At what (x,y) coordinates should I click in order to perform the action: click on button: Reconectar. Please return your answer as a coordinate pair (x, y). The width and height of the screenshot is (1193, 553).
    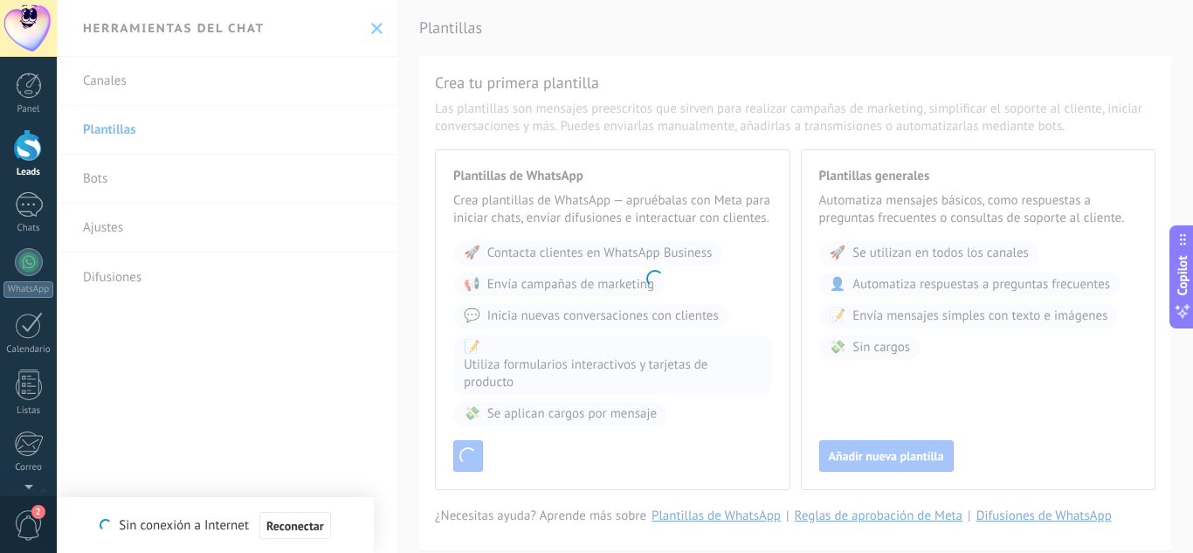
    Looking at the image, I should click on (295, 526).